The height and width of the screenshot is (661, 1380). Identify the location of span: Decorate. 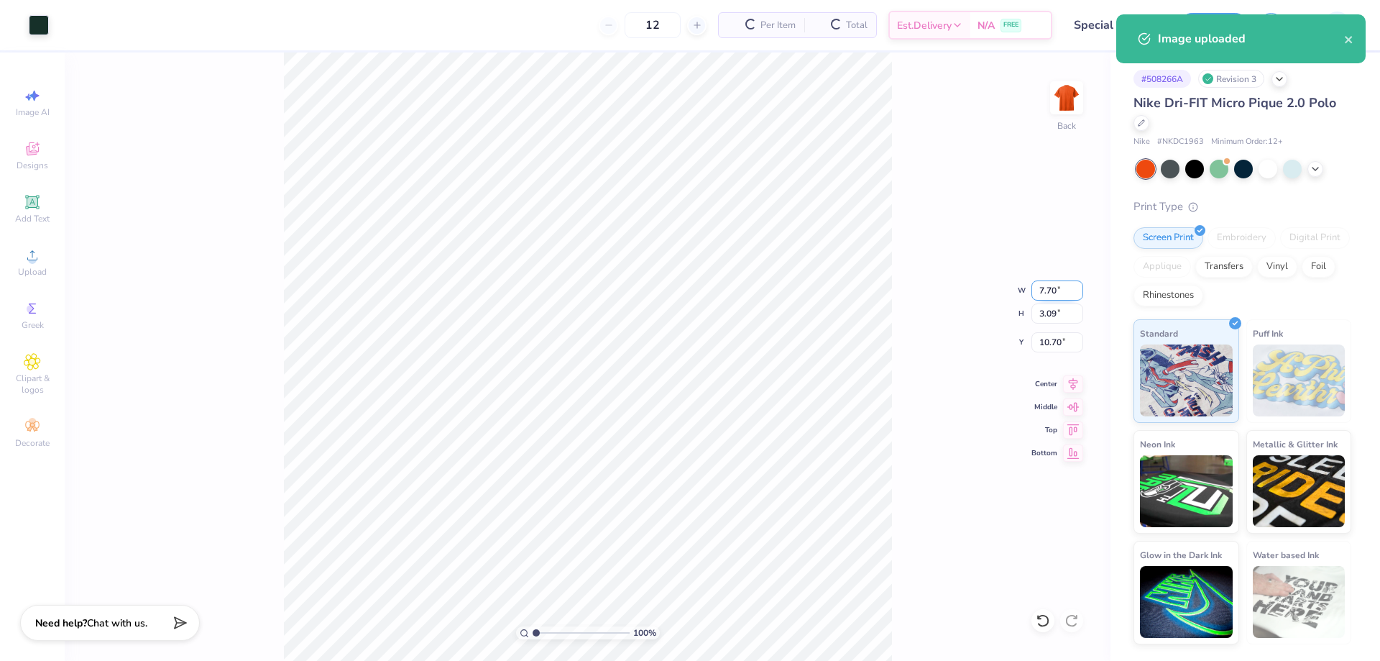
(32, 443).